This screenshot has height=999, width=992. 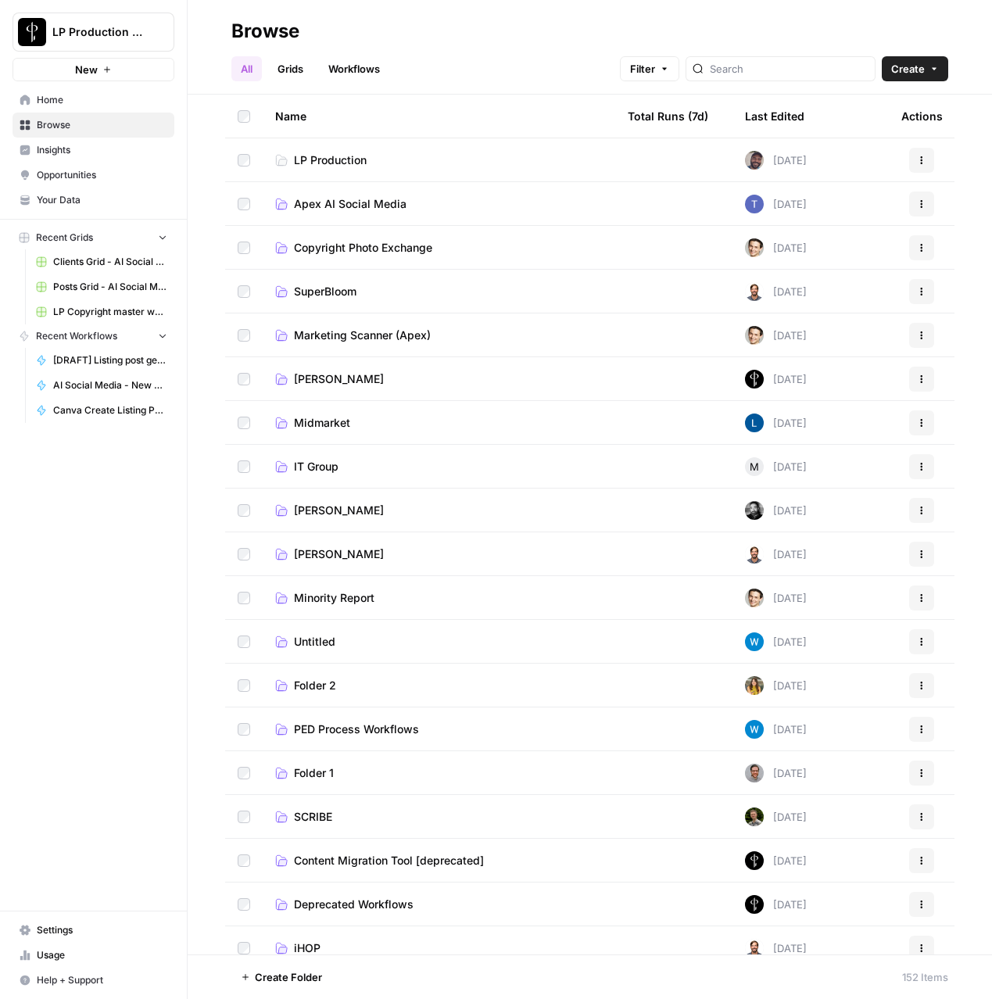 I want to click on span: Usage, so click(x=102, y=955).